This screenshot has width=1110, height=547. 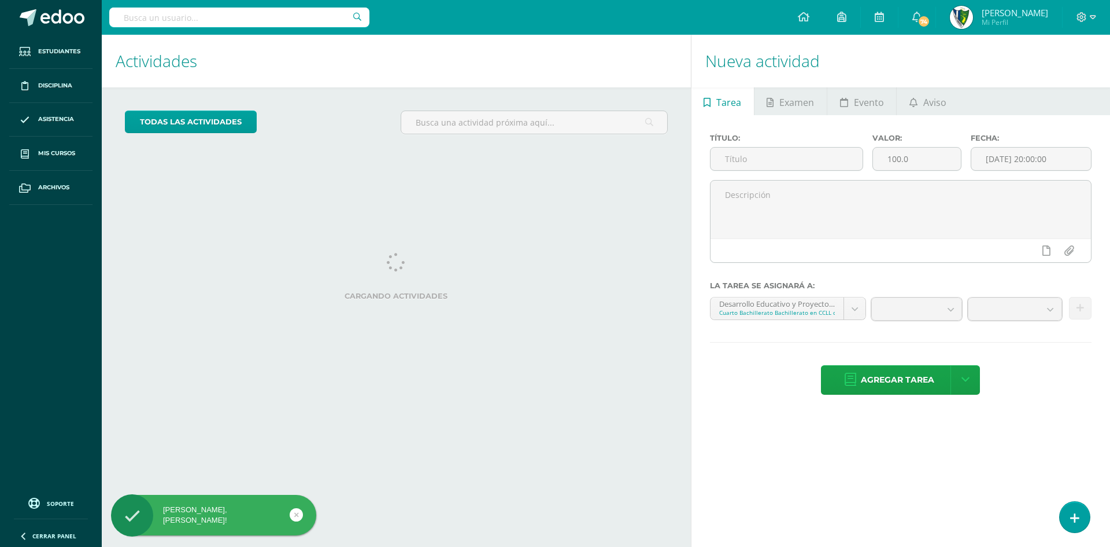 What do you see at coordinates (729, 102) in the screenshot?
I see `span: Tarea` at bounding box center [729, 102].